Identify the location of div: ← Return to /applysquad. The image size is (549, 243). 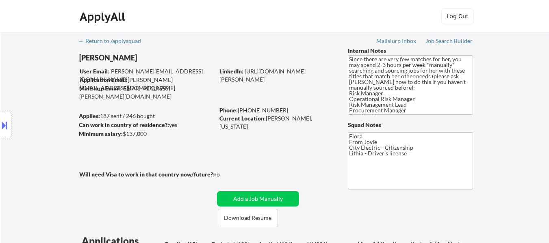
(113, 41).